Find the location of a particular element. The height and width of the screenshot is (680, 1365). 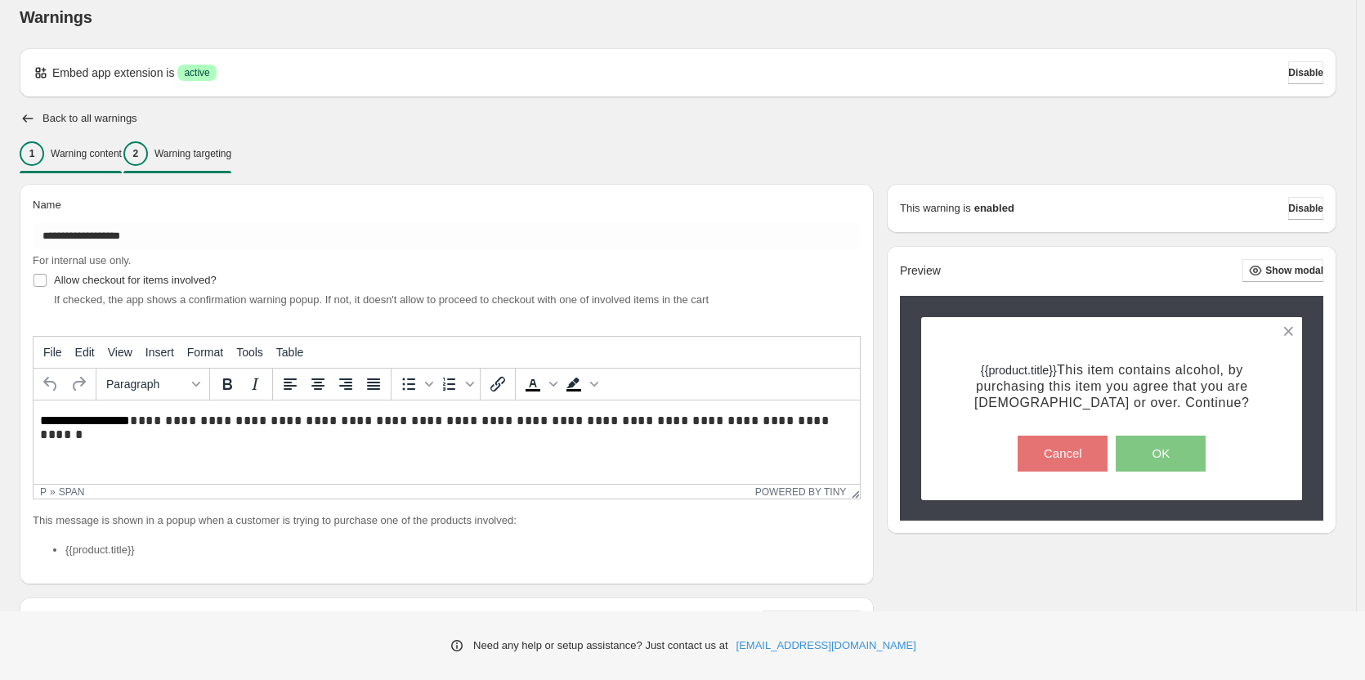

button: OK is located at coordinates (1160, 454).